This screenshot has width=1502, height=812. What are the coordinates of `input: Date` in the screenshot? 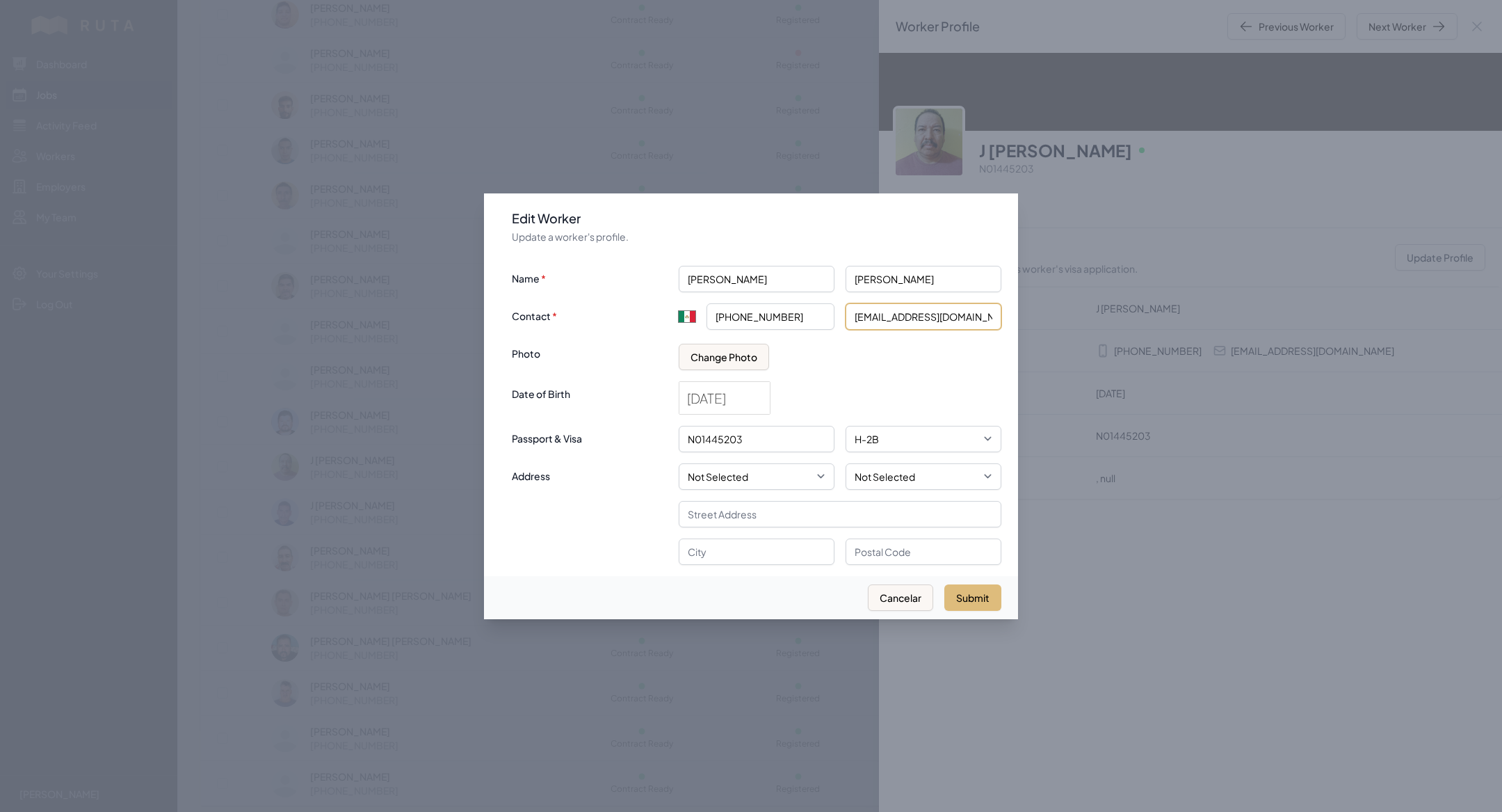 It's located at (725, 398).